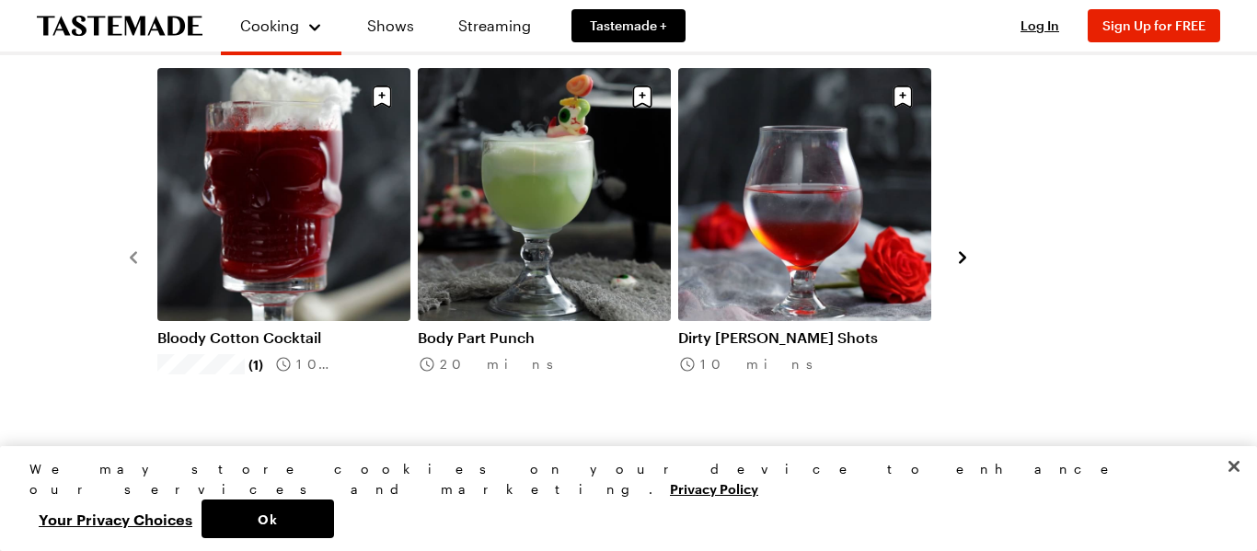  Describe the element at coordinates (1234, 466) in the screenshot. I see `button: Close` at that location.